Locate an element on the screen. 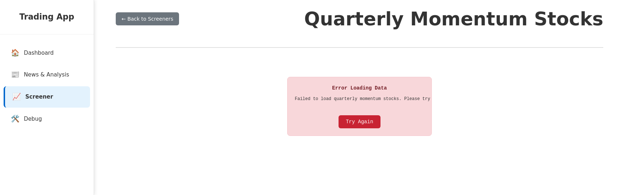  p: Failed to load quarterly momentum stocks. Please try again. is located at coordinates (360, 99).